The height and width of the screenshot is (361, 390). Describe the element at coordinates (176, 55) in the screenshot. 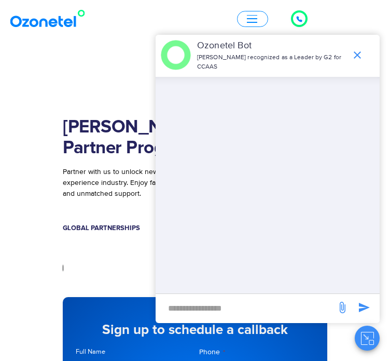

I see `img: header` at that location.